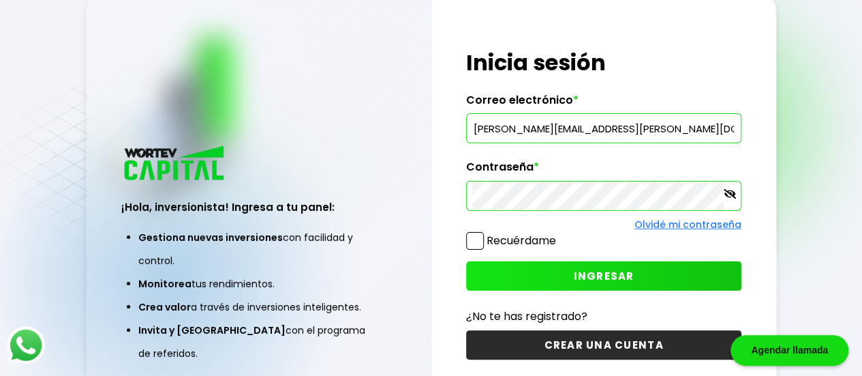  Describe the element at coordinates (211, 237) in the screenshot. I see `span: Gestiona nuevas inversiones` at that location.